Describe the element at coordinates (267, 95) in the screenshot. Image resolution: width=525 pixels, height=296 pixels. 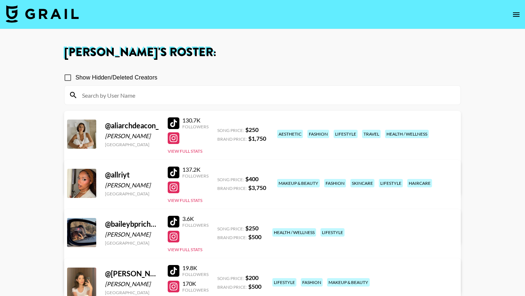
I see `input: Search by User Name` at that location.